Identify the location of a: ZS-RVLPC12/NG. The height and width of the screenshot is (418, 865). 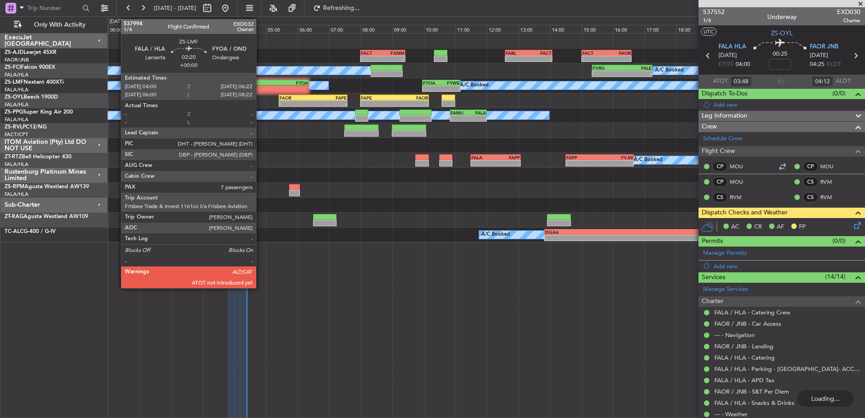
(25, 127).